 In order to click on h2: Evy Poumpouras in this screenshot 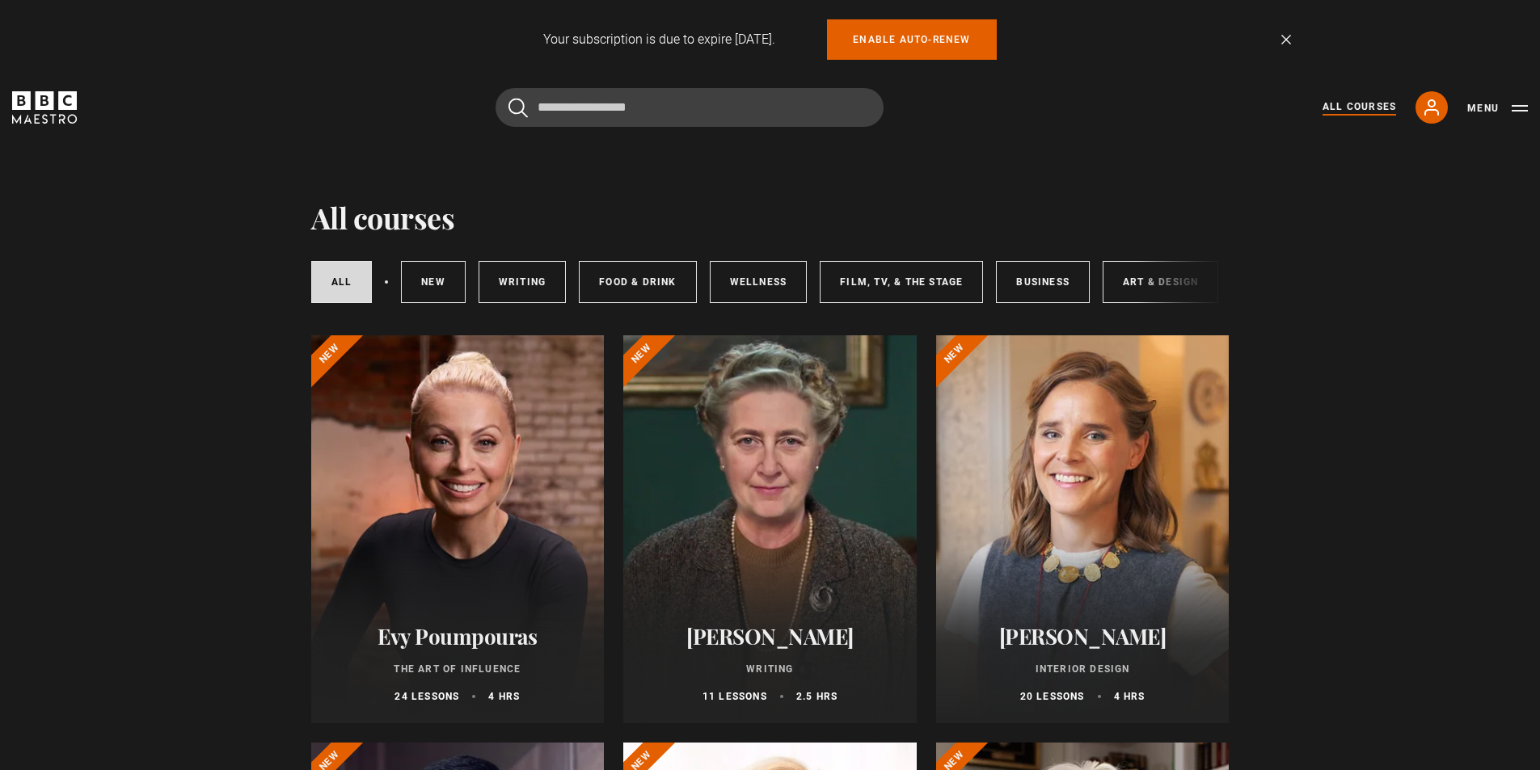, I will do `click(457, 636)`.